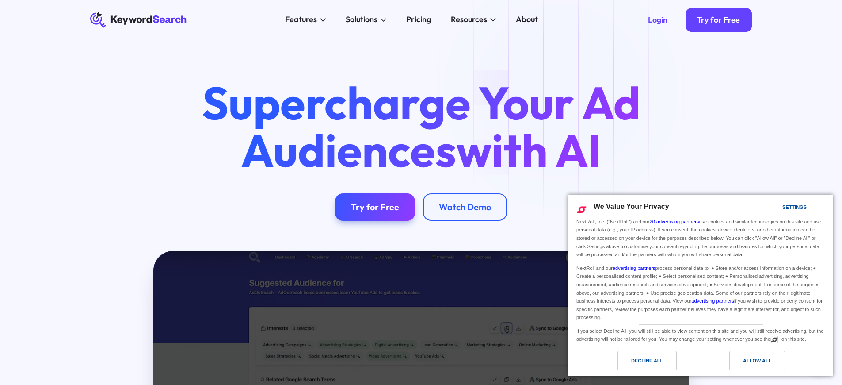 The image size is (842, 385). I want to click on a: Allow All, so click(764, 363).